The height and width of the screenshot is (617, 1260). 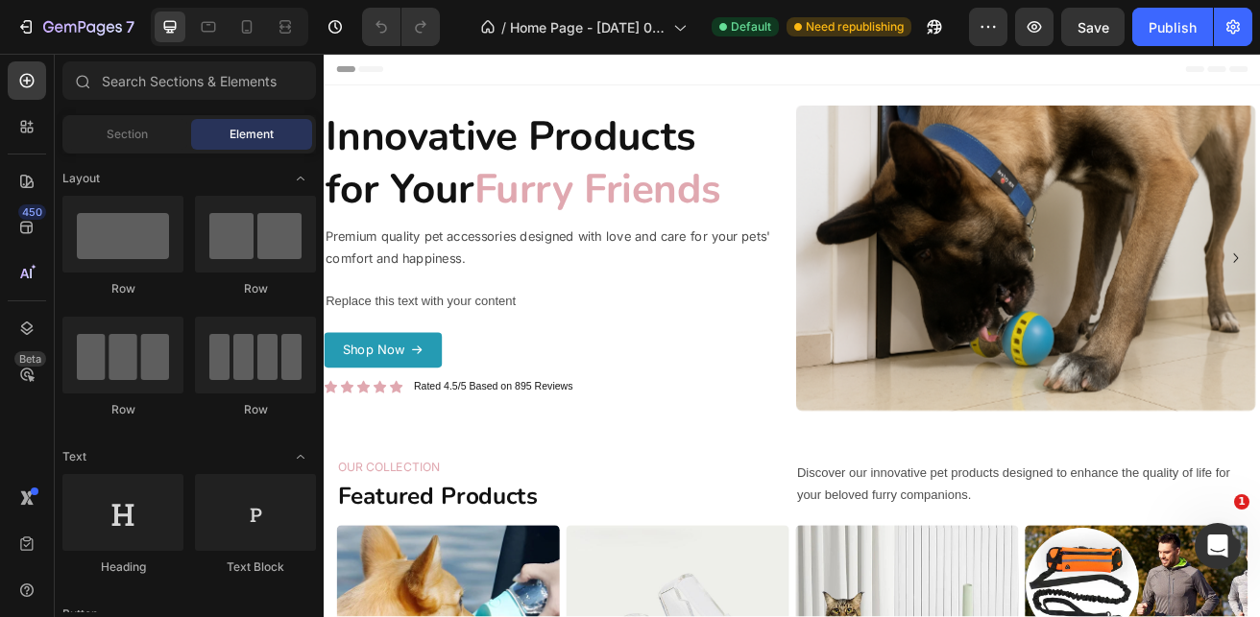 What do you see at coordinates (123, 567) in the screenshot?
I see `div: Heading` at bounding box center [123, 567].